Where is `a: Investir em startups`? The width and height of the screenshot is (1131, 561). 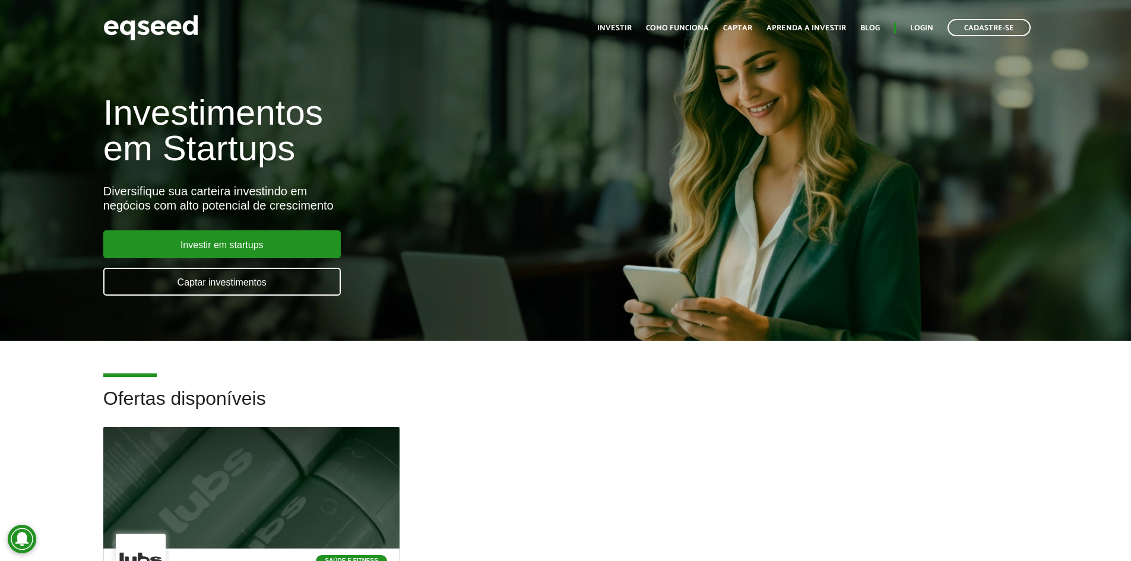 a: Investir em startups is located at coordinates (222, 244).